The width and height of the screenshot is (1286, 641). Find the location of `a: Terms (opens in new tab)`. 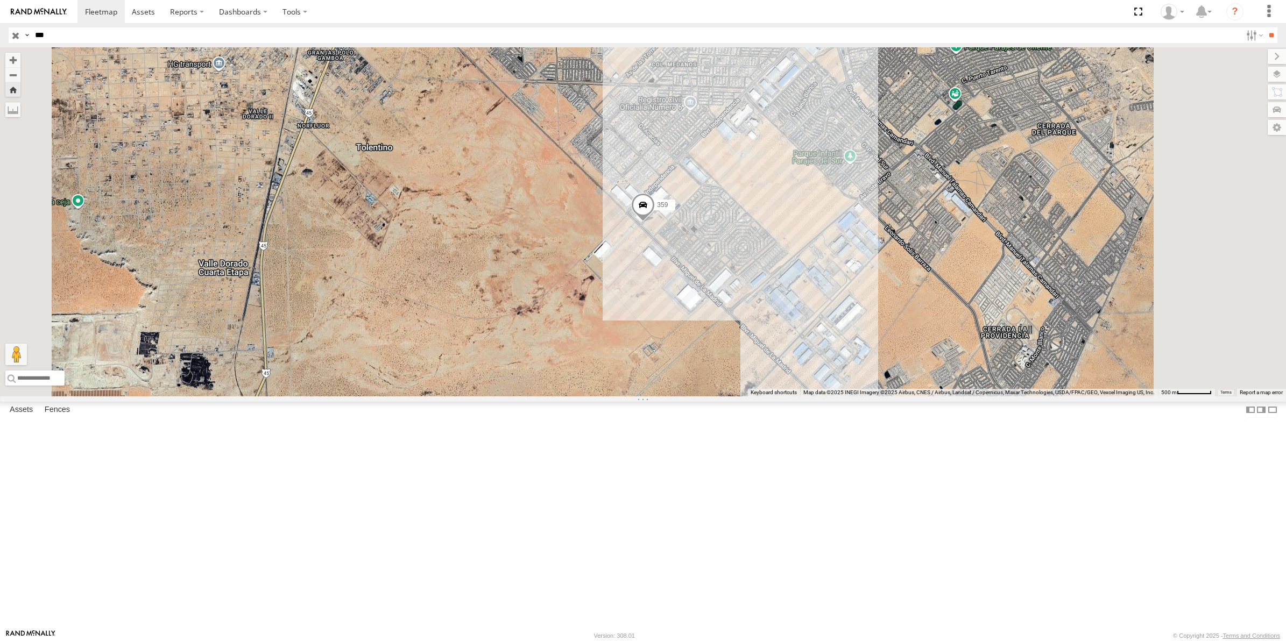

a: Terms (opens in new tab) is located at coordinates (1226, 393).